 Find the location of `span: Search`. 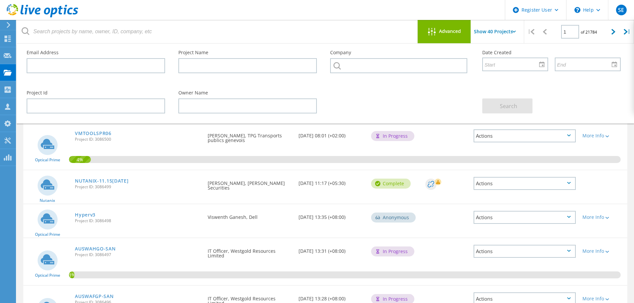

span: Search is located at coordinates (508, 106).